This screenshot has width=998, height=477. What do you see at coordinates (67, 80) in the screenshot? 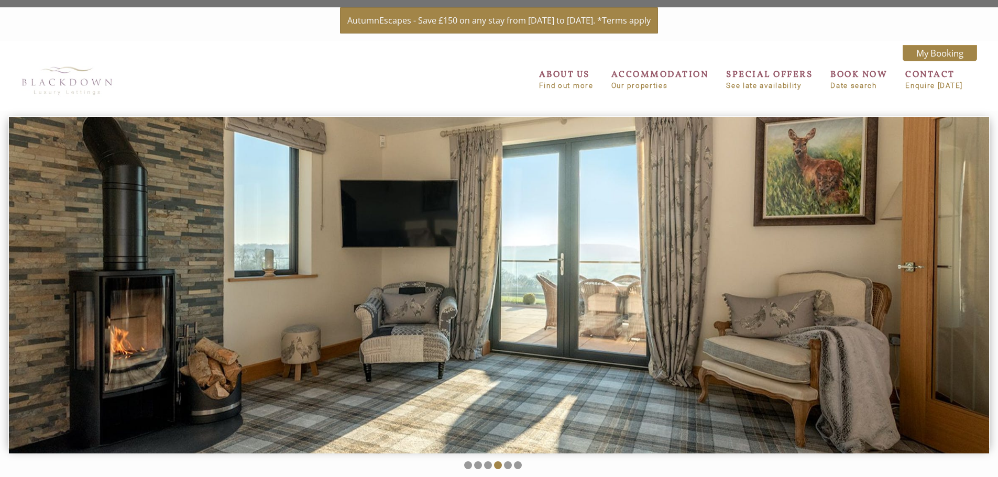
I see `img: Blackdown Luxury Lettings` at bounding box center [67, 80].